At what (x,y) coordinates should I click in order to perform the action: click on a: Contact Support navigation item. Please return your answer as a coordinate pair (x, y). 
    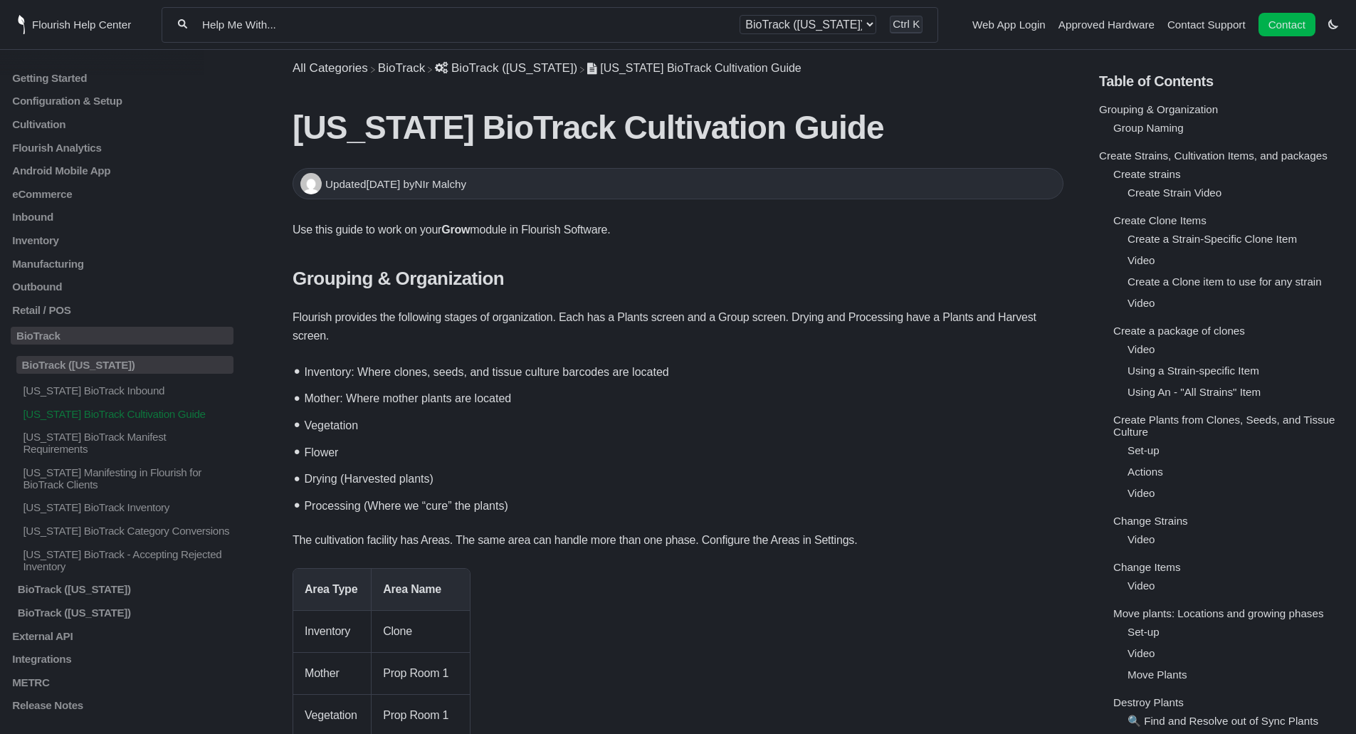
    Looking at the image, I should click on (1206, 24).